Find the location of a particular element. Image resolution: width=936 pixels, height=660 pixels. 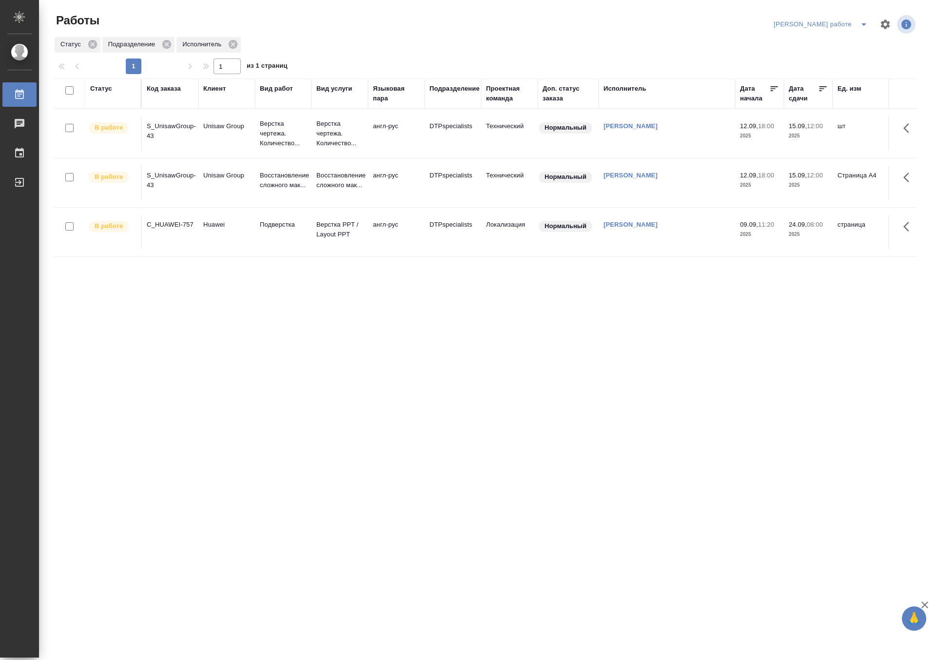

div: Вид работ is located at coordinates (277, 89).